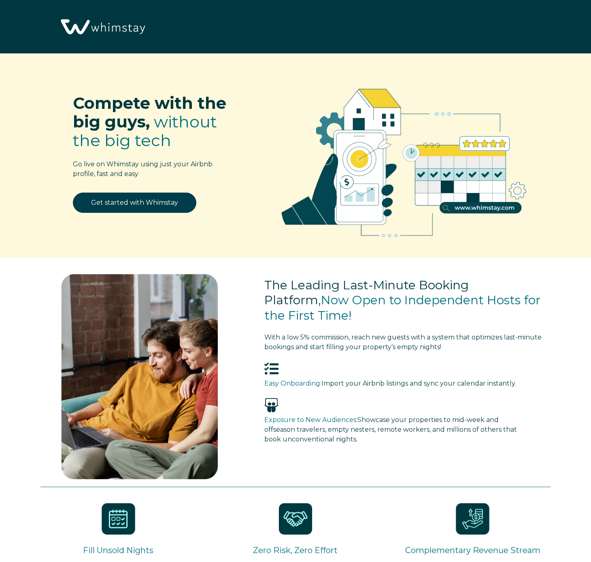  I want to click on img: icon-44, so click(295, 519).